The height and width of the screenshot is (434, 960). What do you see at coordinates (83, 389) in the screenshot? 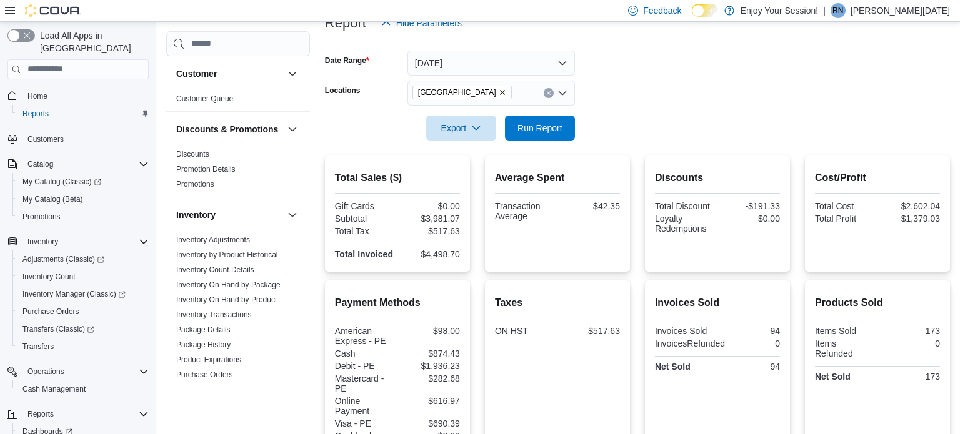
I see `span: Cash Management` at bounding box center [83, 389].